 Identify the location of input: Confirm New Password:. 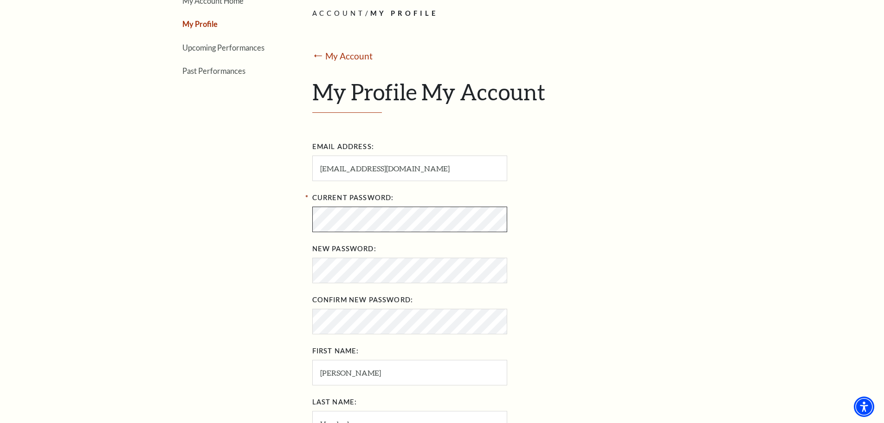
(410, 321).